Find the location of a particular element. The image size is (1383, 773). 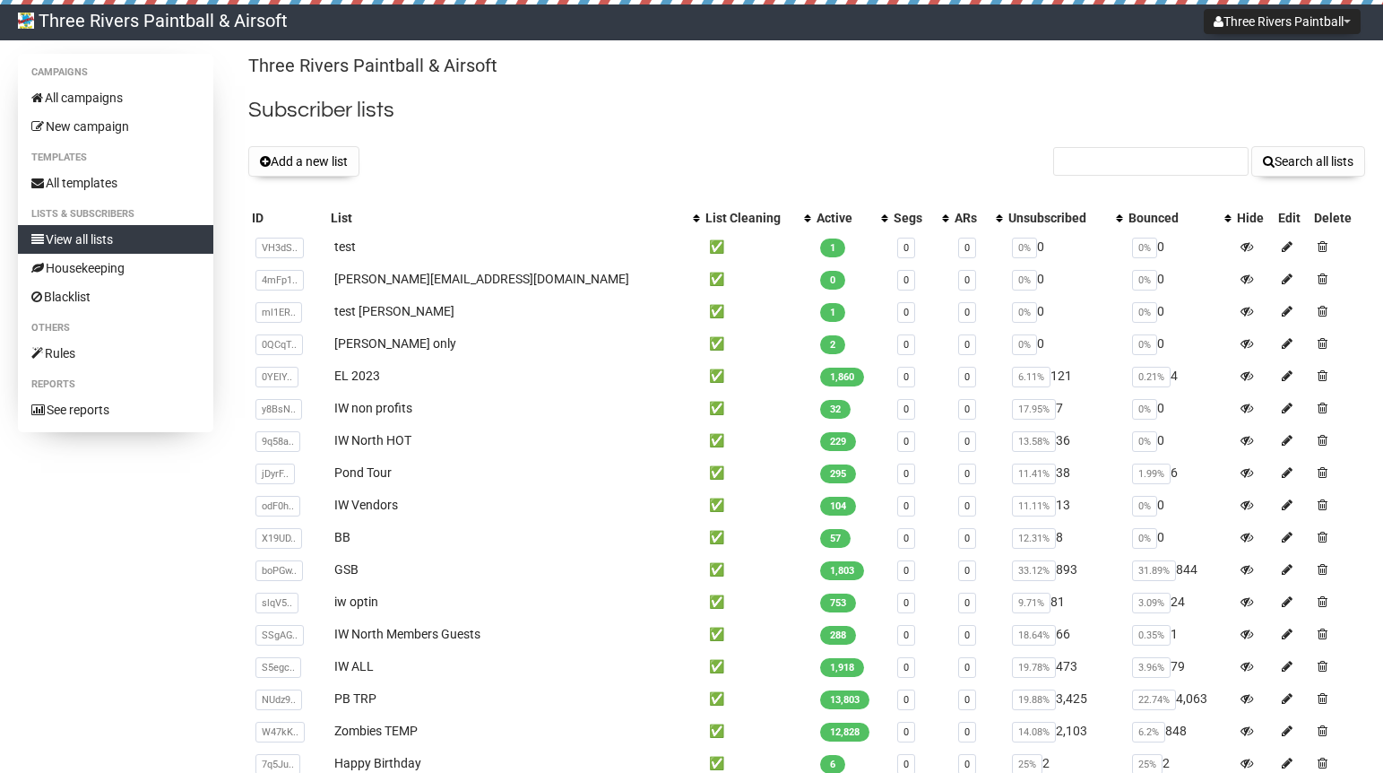

div: Active is located at coordinates (844, 218).